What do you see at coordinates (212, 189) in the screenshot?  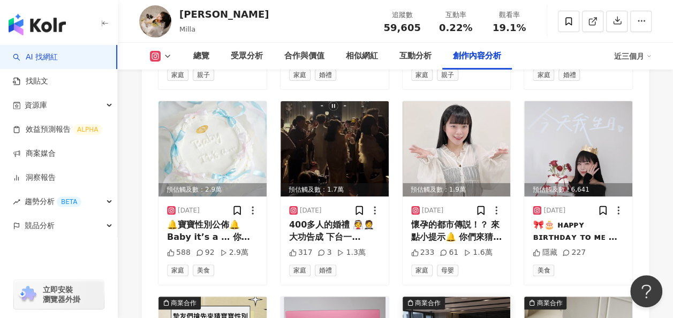 I see `div: 預估觸及數：2.9萬` at bounding box center [212, 189].